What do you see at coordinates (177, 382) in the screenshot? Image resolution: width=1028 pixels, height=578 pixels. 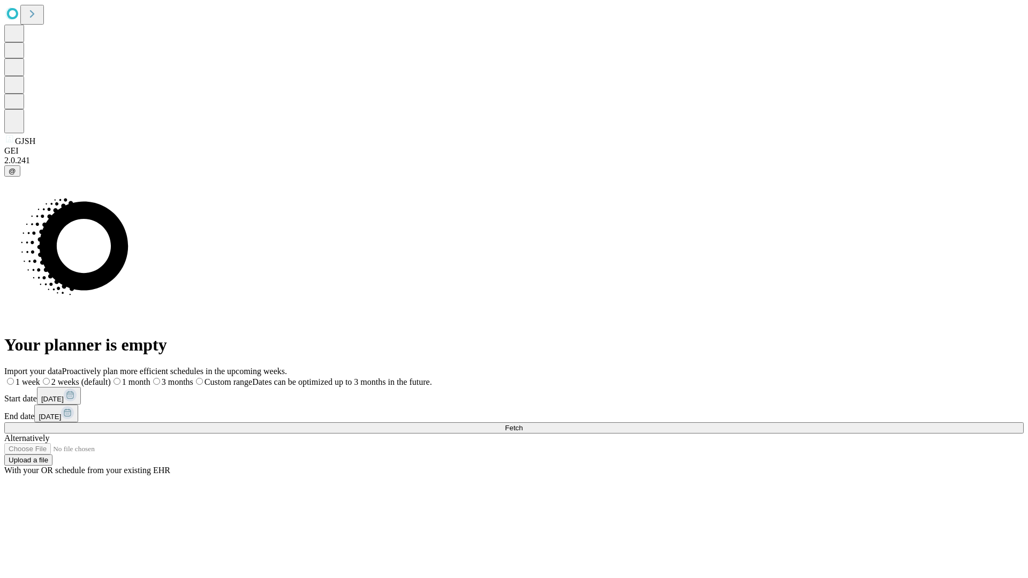 I see `span: 3 months` at bounding box center [177, 382].